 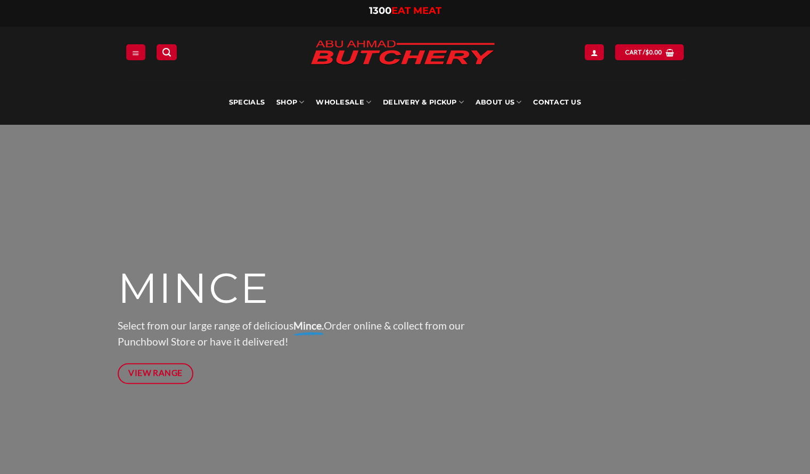 What do you see at coordinates (557, 102) in the screenshot?
I see `a: Contact Us` at bounding box center [557, 102].